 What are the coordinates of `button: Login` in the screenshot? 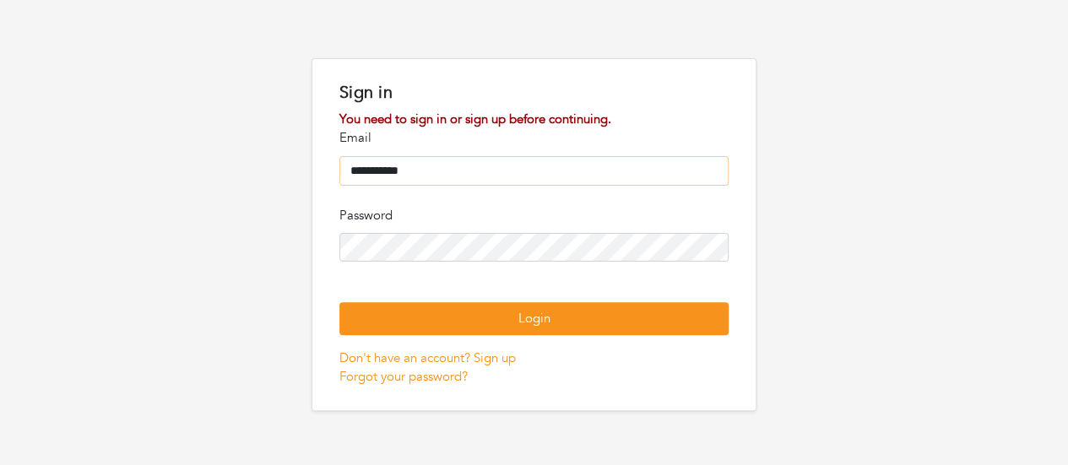 It's located at (534, 318).